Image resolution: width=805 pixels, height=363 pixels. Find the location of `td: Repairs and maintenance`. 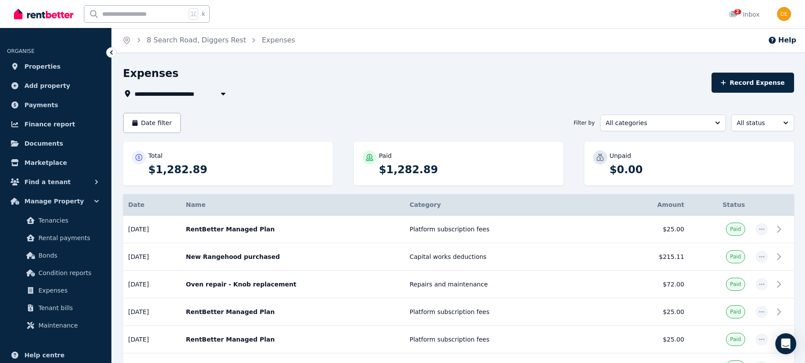

td: Repairs and maintenance is located at coordinates (512, 284).